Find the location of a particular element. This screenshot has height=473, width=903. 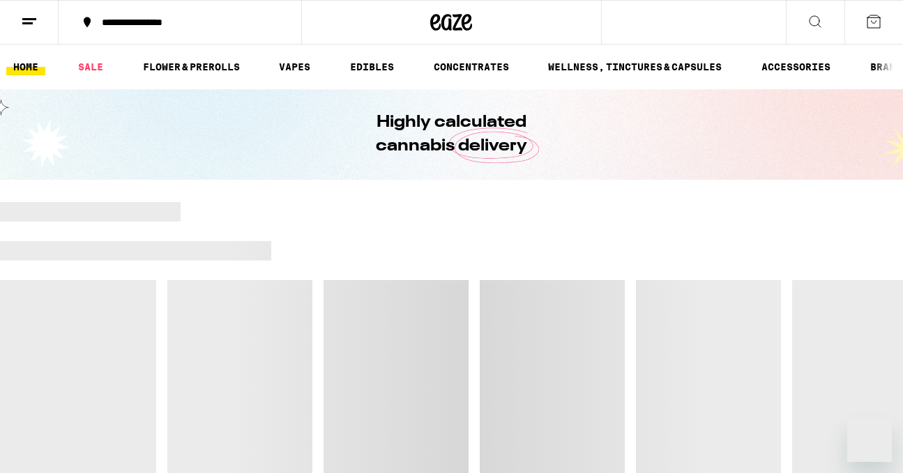

a: EDIBLES is located at coordinates (372, 67).